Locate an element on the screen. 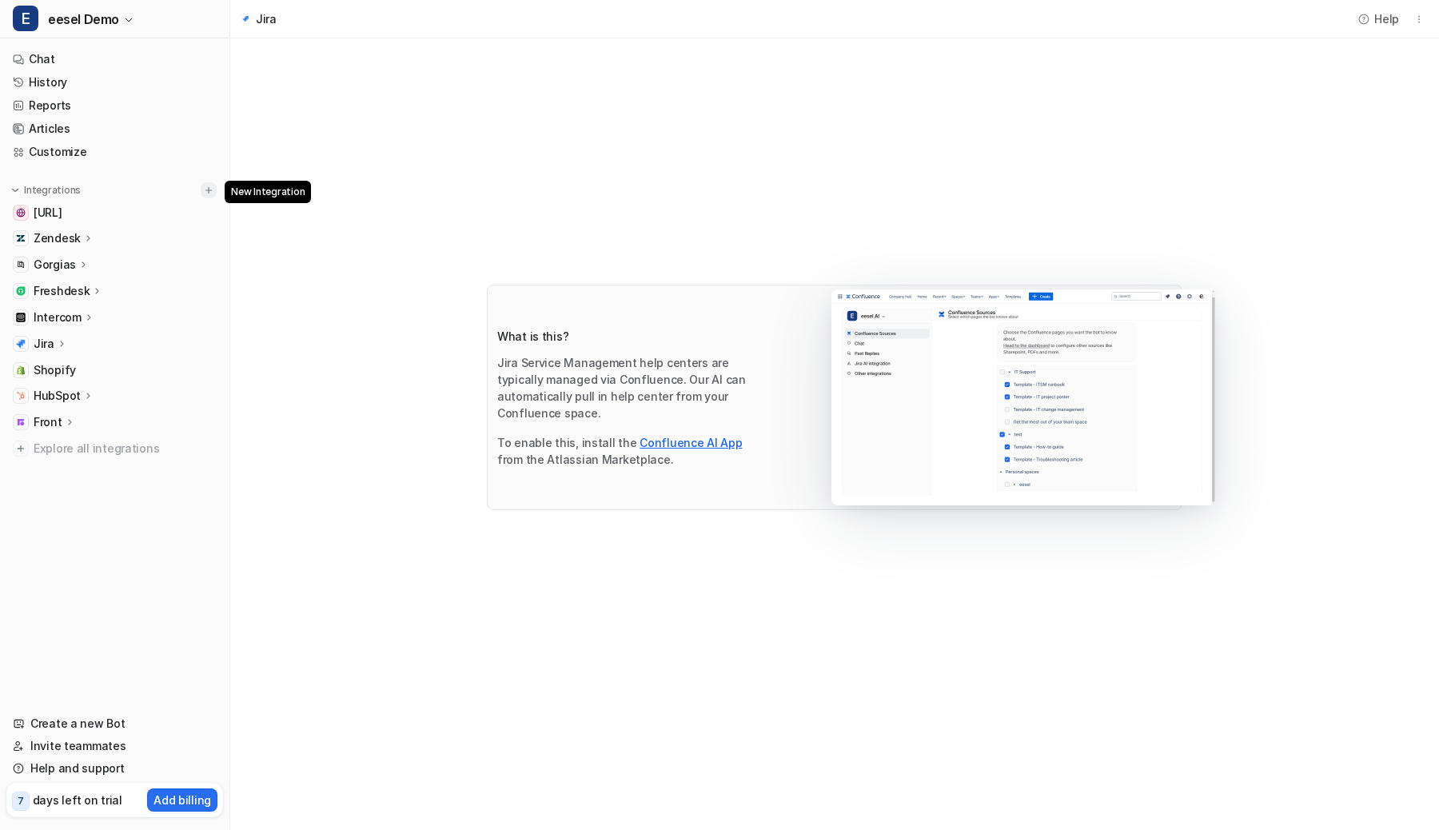 Image resolution: width=1439 pixels, height=830 pixels. img: Zendesk is located at coordinates (21, 238).